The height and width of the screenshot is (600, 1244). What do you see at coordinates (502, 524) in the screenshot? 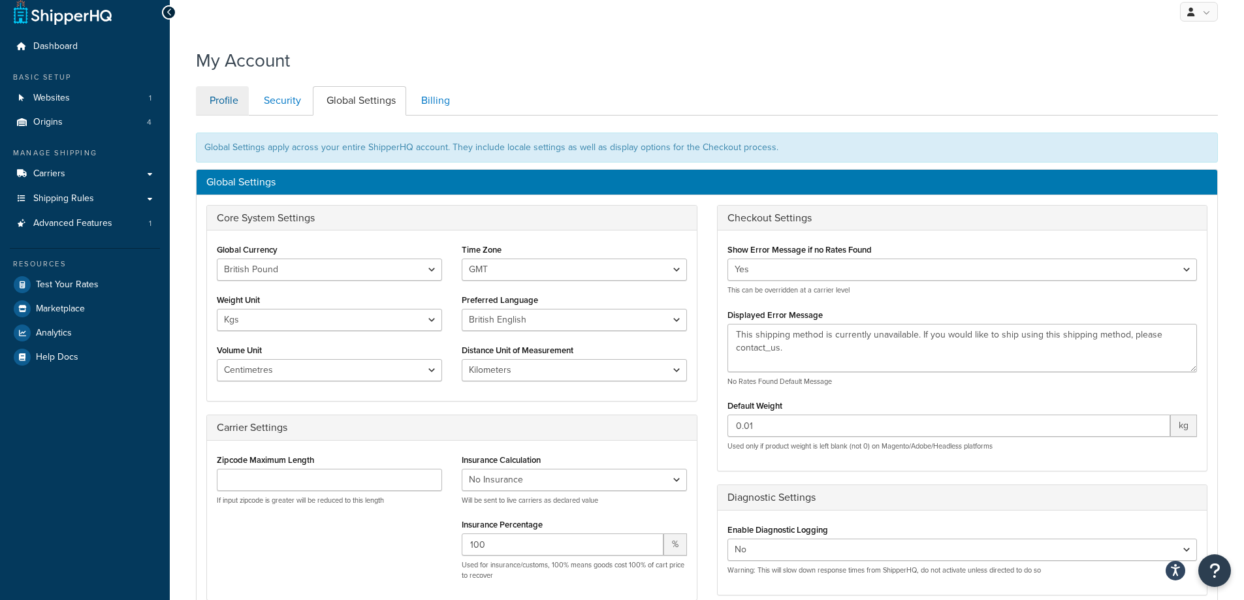
I see `label: Insurance Percentage` at bounding box center [502, 524].